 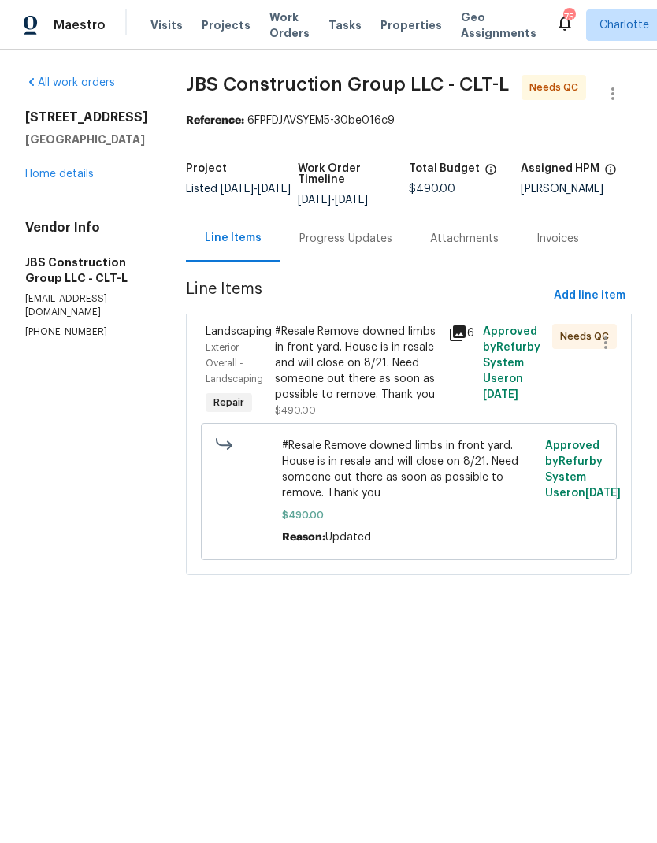 What do you see at coordinates (464, 239) in the screenshot?
I see `div: Attachments` at bounding box center [464, 239].